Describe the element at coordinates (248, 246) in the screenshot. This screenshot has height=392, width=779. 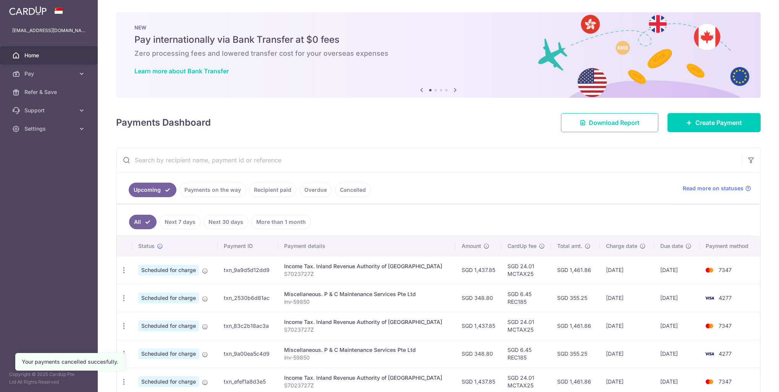
I see `th: Payment ID` at that location.